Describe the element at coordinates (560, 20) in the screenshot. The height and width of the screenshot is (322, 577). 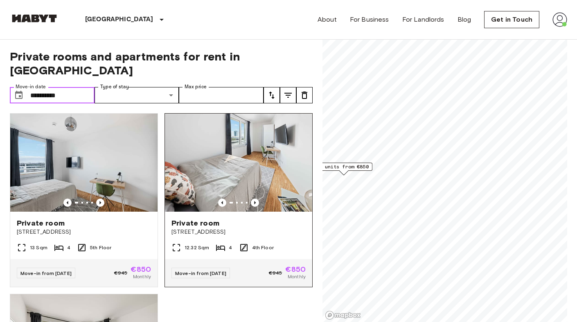
I see `img: avatar` at that location.